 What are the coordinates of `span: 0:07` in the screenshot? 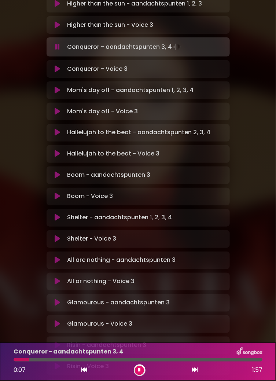 It's located at (19, 370).